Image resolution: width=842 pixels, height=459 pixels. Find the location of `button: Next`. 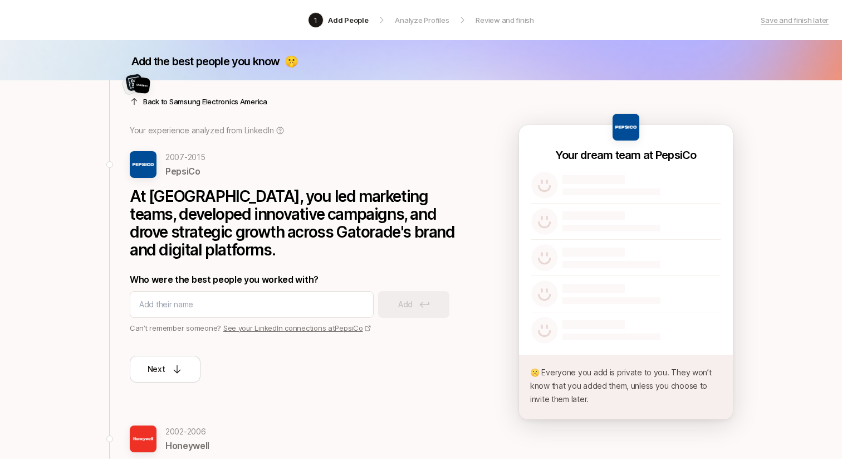

button: Next is located at coordinates (165, 369).